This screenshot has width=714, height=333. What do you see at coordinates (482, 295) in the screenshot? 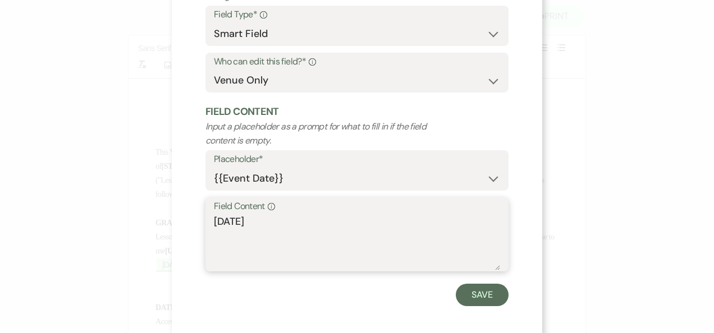
I see `button: Save` at bounding box center [482, 295].